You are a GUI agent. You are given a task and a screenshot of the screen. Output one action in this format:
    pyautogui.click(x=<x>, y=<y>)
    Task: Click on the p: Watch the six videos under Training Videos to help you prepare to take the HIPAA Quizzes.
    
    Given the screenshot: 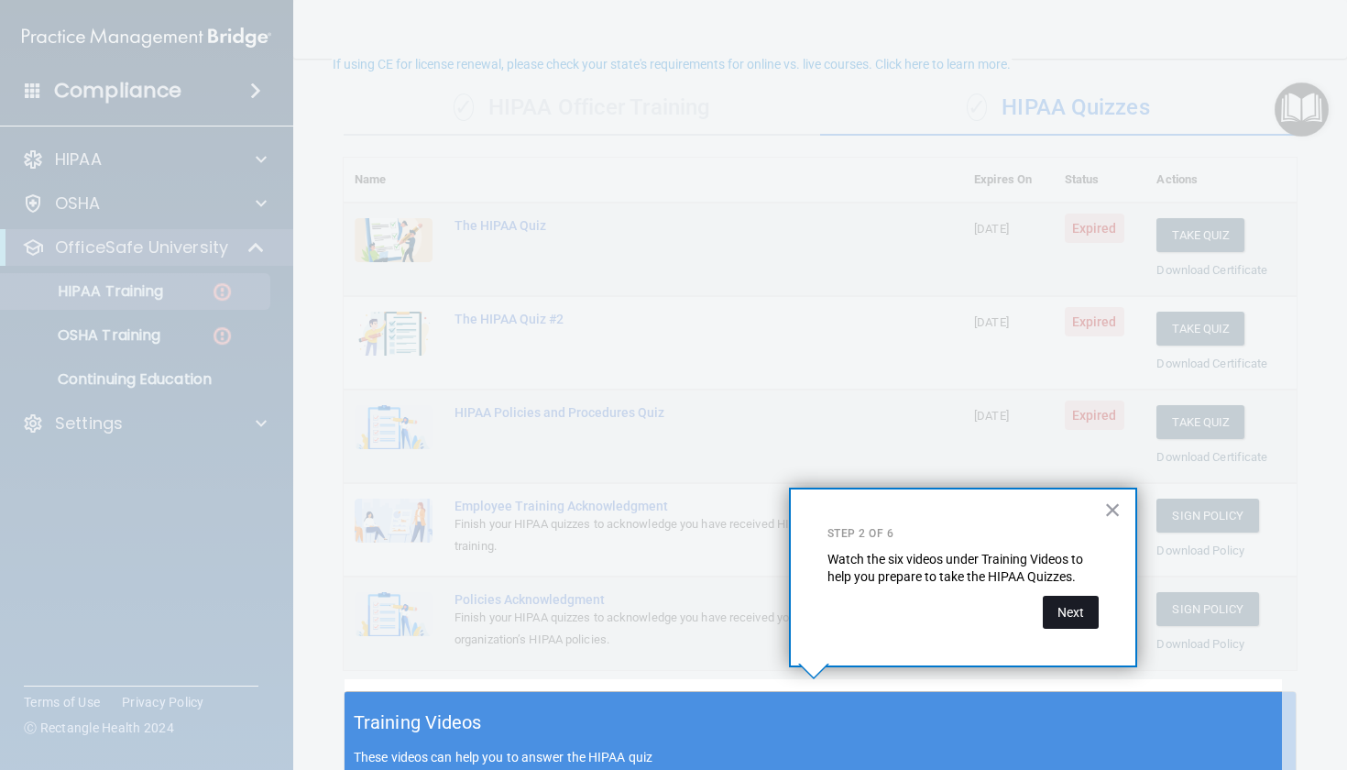 What is the action you would take?
    pyautogui.click(x=963, y=568)
    